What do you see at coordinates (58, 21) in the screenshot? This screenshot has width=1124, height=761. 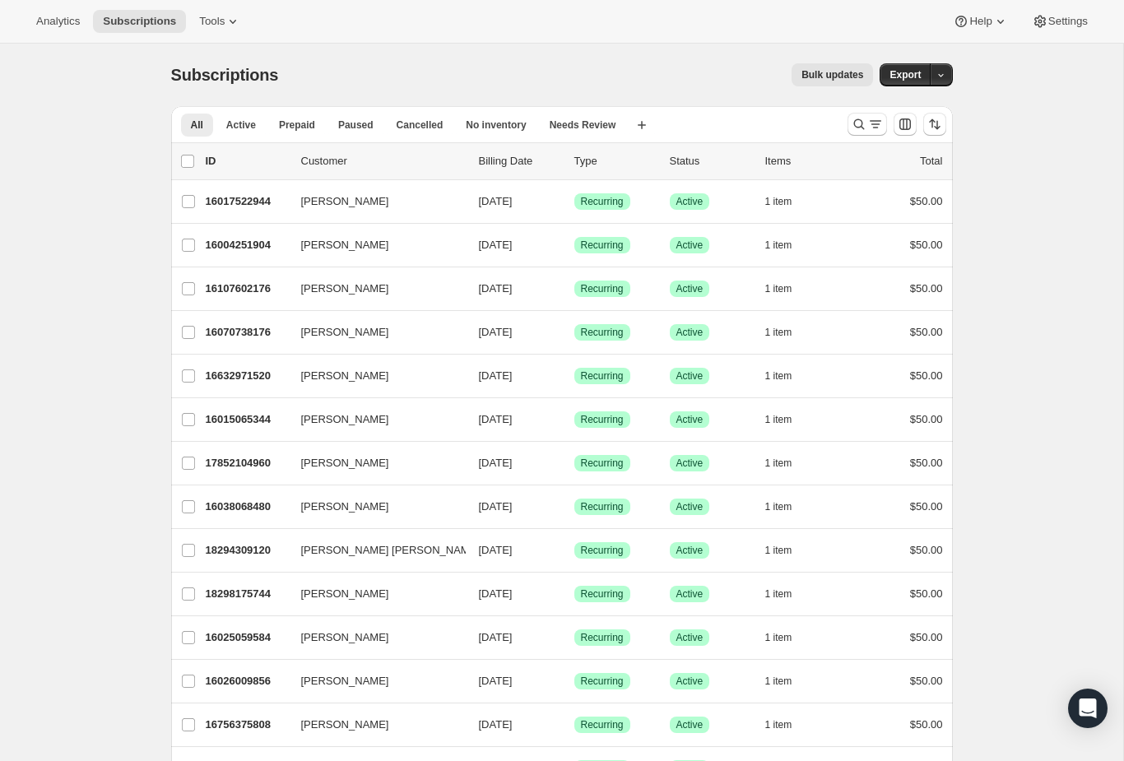 I see `span: Analytics` at bounding box center [58, 21].